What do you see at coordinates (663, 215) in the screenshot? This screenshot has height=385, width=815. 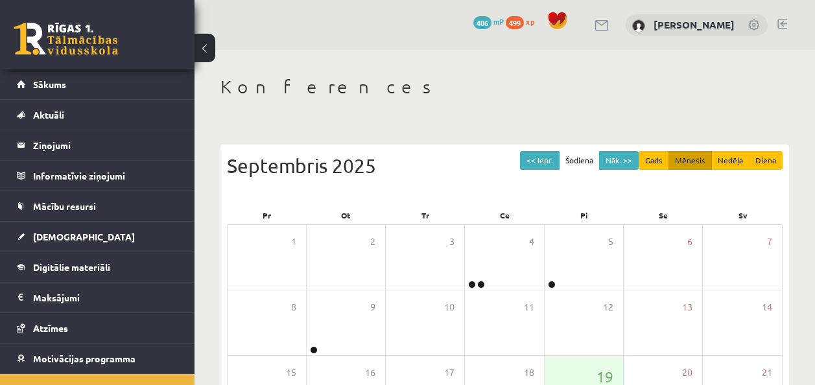 I see `div: Se` at bounding box center [663, 215].